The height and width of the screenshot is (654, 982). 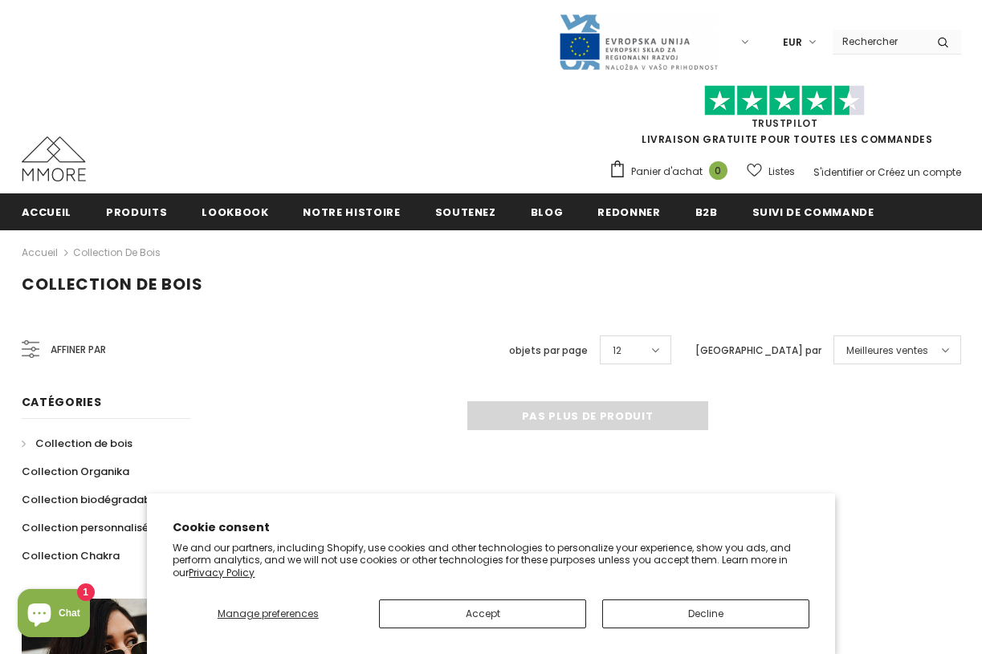 I want to click on span: Collection personnalisée, so click(x=88, y=527).